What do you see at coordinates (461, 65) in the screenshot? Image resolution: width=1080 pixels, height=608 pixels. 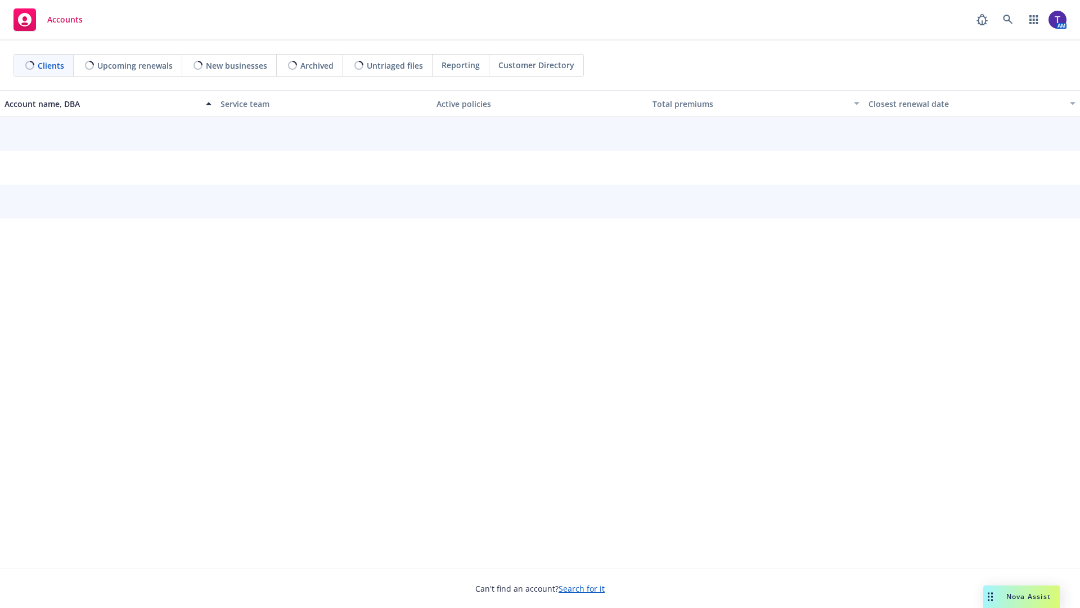 I see `span: Reporting` at bounding box center [461, 65].